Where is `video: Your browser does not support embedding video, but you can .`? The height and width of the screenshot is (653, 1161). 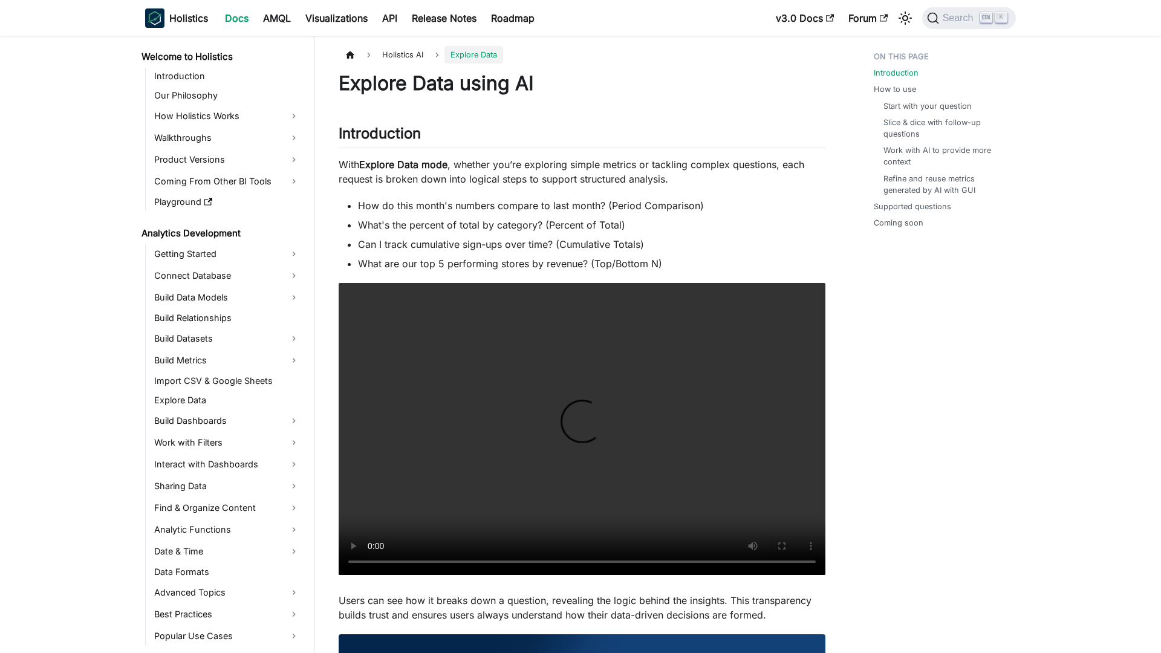 video: Your browser does not support embedding video, but you can . is located at coordinates (582, 429).